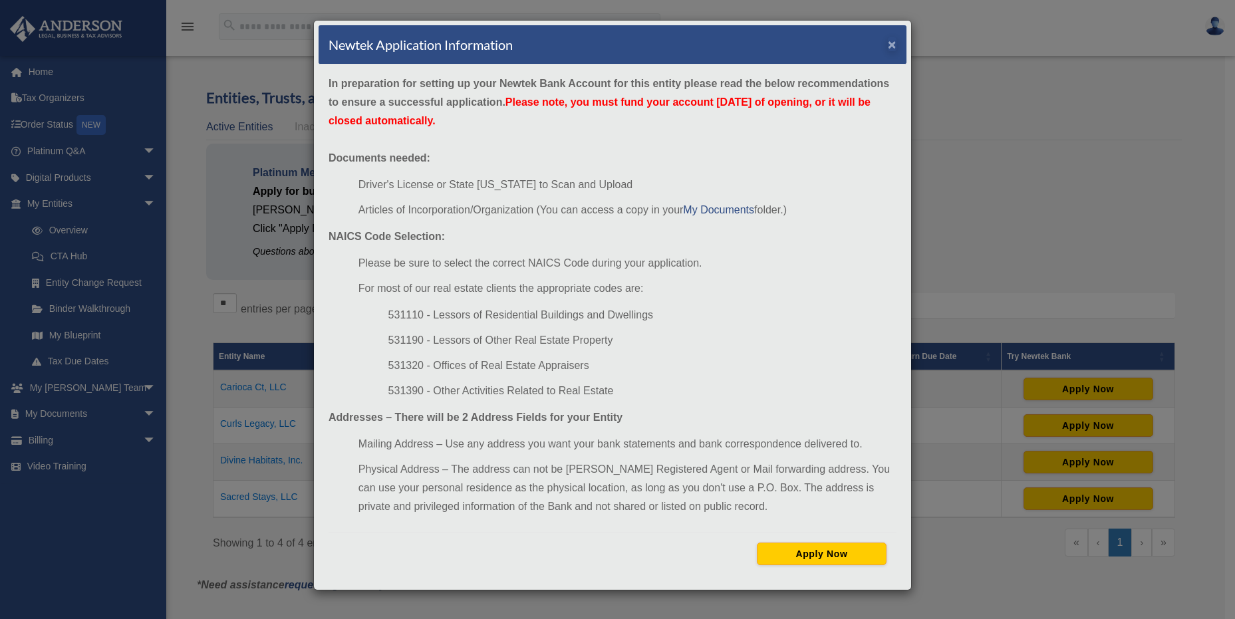 The image size is (1235, 619). Describe the element at coordinates (386, 236) in the screenshot. I see `strong: NAICS Code Selection:` at that location.